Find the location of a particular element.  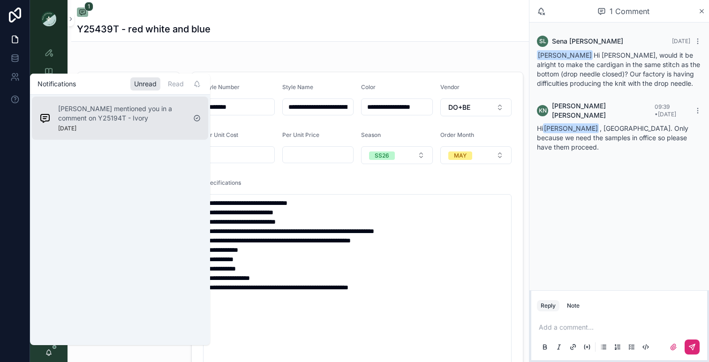

span: Style Number is located at coordinates (221, 87).